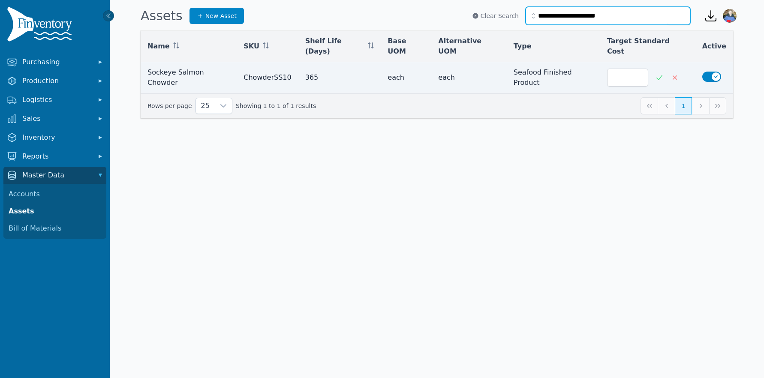  I want to click on a: New Asset, so click(216, 16).